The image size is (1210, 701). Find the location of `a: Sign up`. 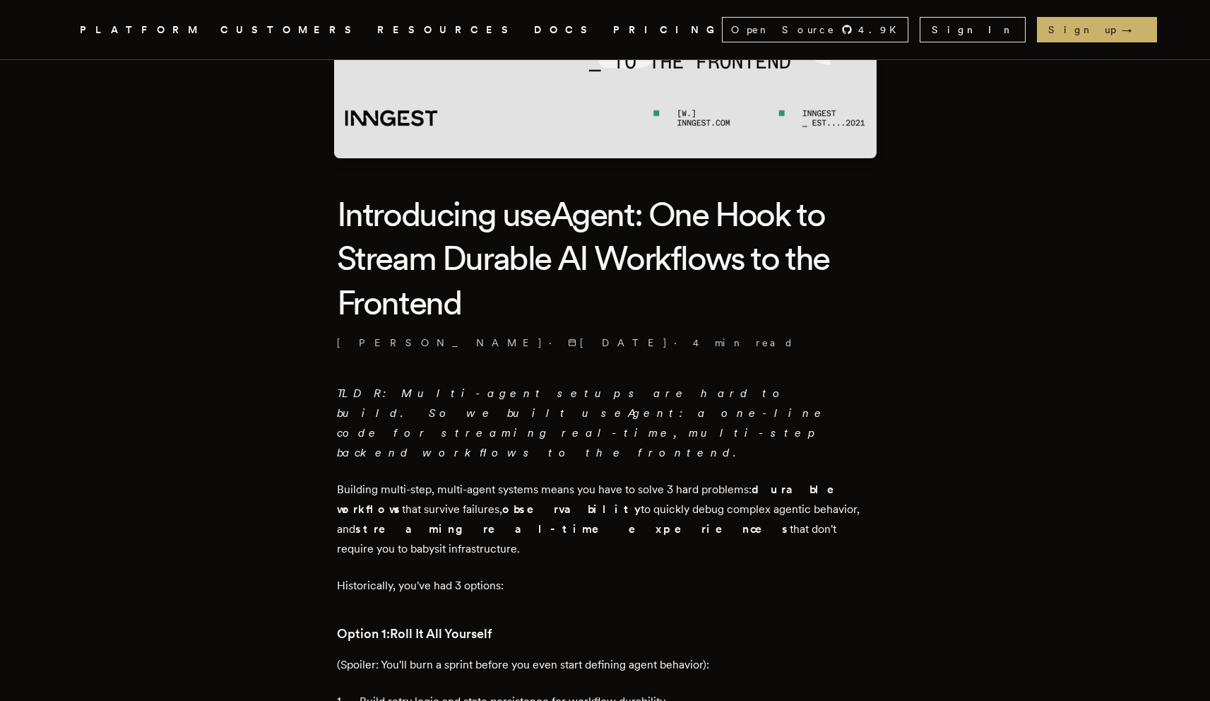

a: Sign up is located at coordinates (1097, 30).